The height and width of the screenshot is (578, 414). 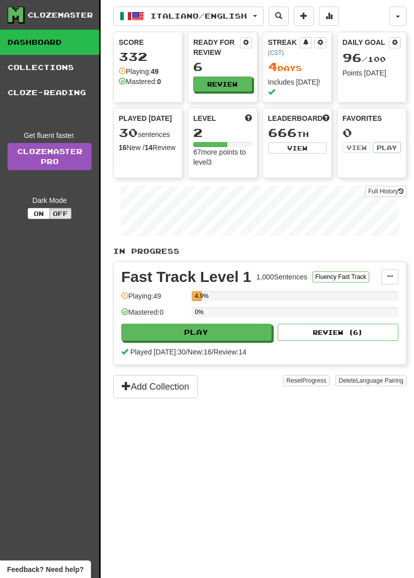 What do you see at coordinates (380, 380) in the screenshot?
I see `span: Language Pairing` at bounding box center [380, 380].